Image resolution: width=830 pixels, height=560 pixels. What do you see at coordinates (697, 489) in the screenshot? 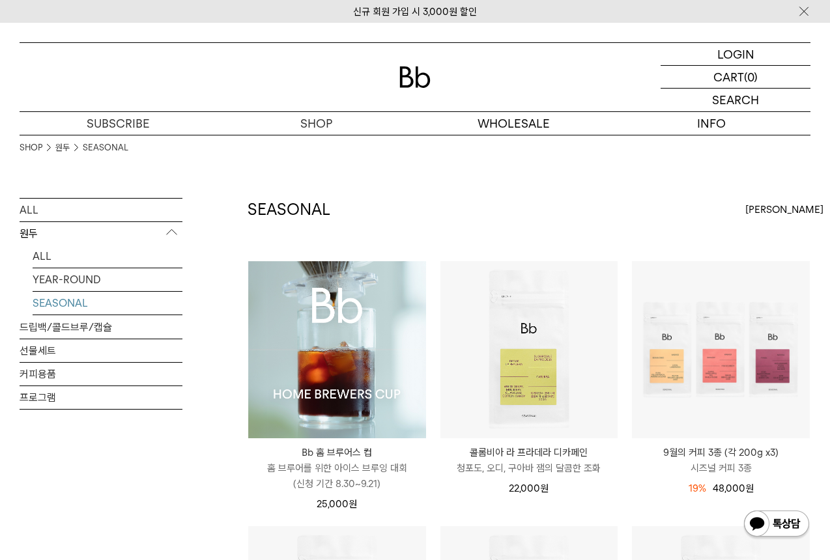
I see `div: 19%` at bounding box center [697, 489].